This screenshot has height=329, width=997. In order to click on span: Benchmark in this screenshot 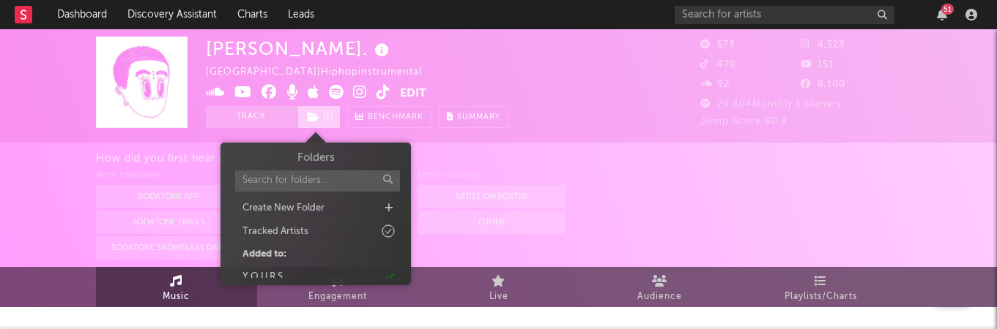, I will do `click(395, 118)`.